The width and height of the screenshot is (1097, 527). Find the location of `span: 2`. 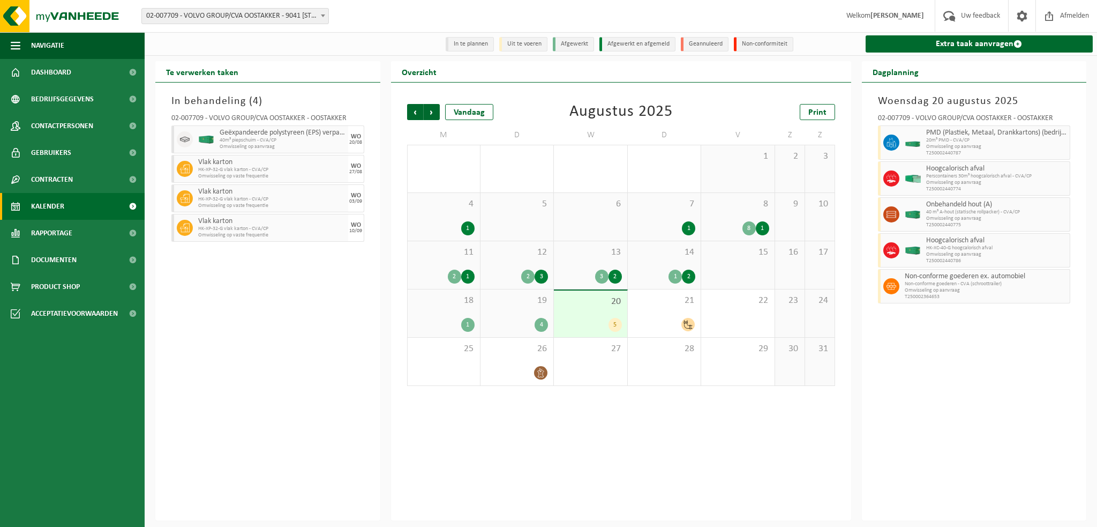

span: 2 is located at coordinates (790, 156).